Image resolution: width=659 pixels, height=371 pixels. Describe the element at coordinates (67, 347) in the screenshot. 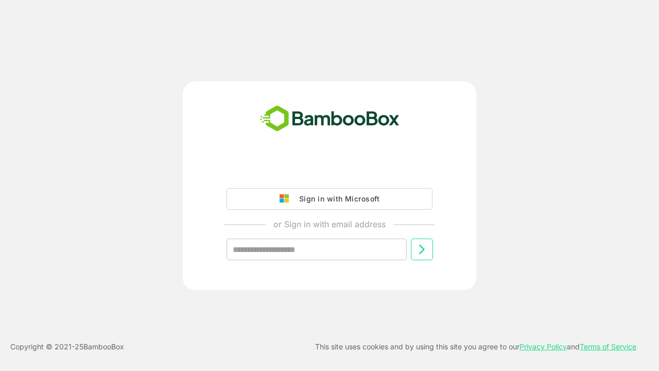

I see `p: Copyright © 2021- 25 BambooBox` at that location.